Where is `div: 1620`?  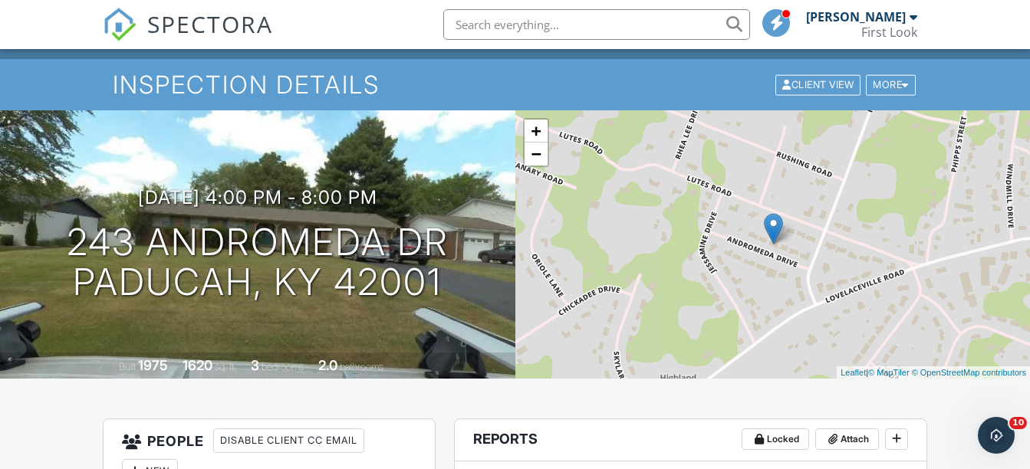
div: 1620 is located at coordinates (197, 365).